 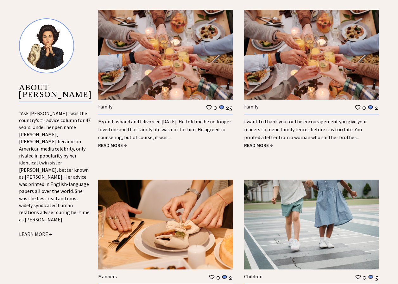 I want to click on a: Manners, so click(x=107, y=277).